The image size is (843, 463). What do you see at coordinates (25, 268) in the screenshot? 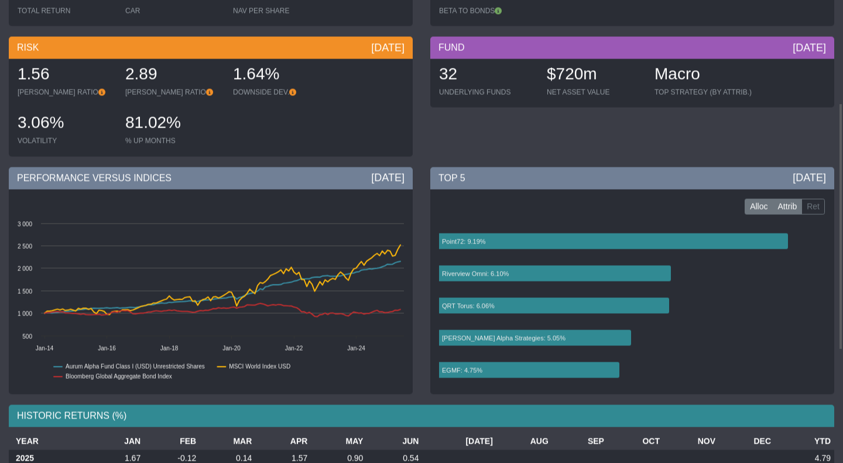
I see `text: 2 000` at bounding box center [25, 268].